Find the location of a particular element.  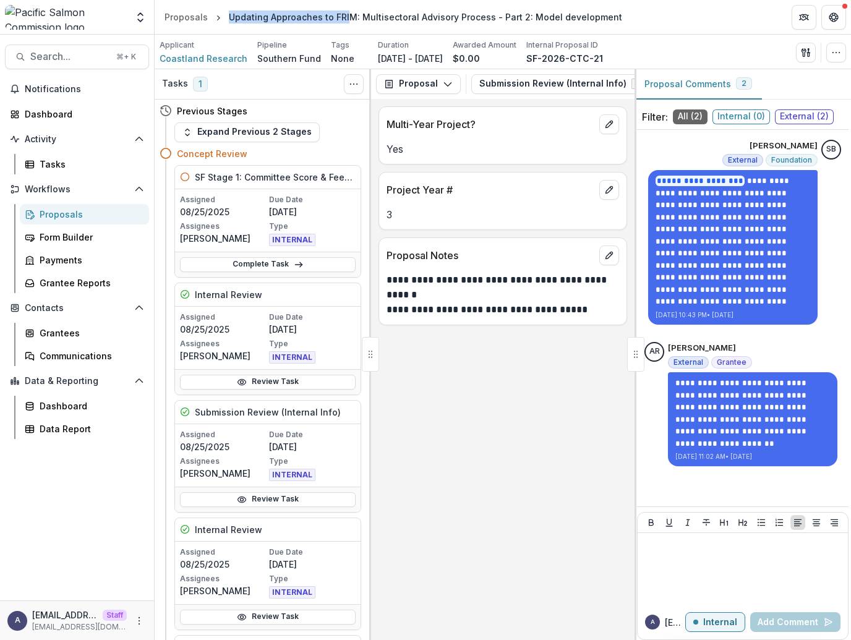

span: Activity is located at coordinates (77, 139).